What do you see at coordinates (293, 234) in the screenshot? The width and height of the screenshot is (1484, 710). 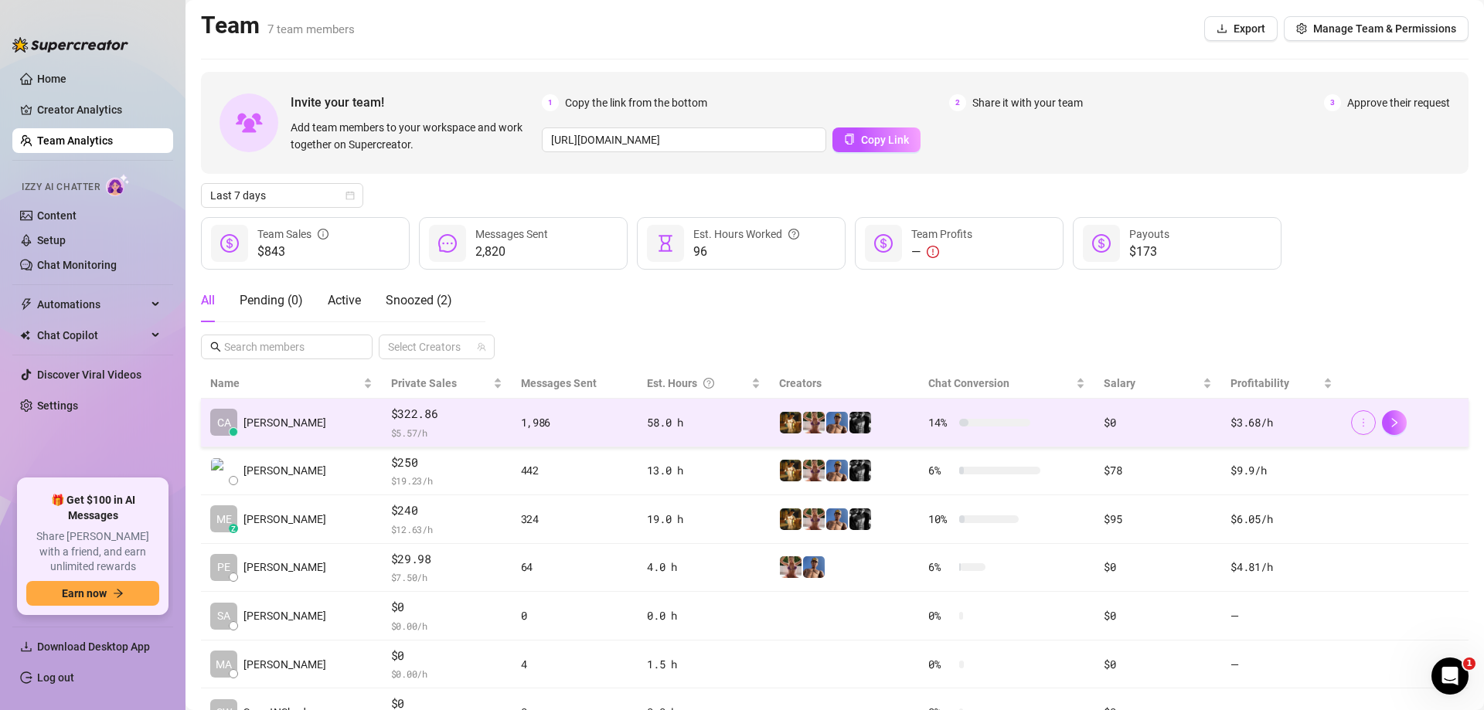 I see `div: Team Sales` at bounding box center [293, 234].